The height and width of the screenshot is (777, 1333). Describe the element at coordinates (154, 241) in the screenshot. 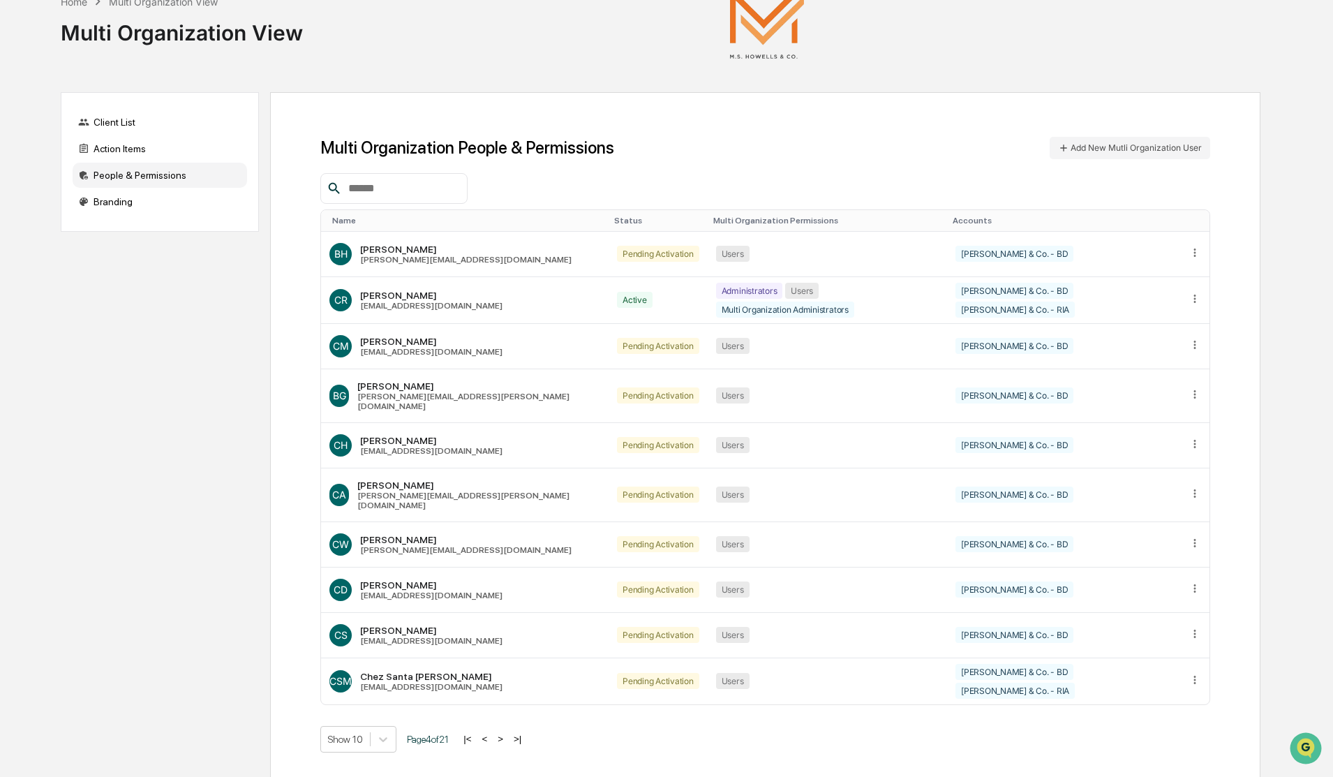

I see `span: Pylon` at that location.